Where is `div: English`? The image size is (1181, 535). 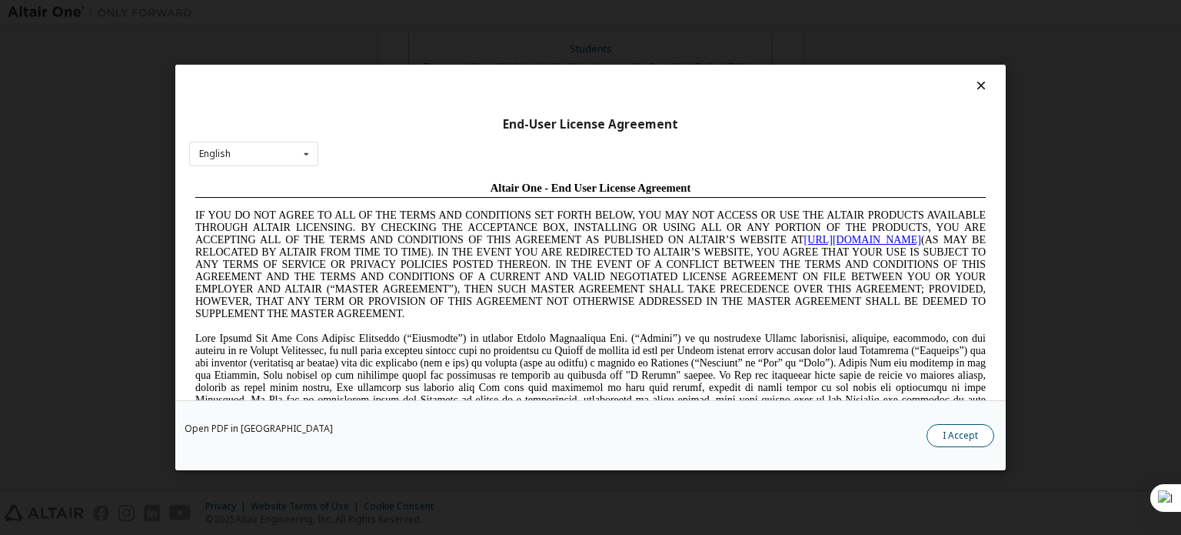 div: English is located at coordinates (215, 154).